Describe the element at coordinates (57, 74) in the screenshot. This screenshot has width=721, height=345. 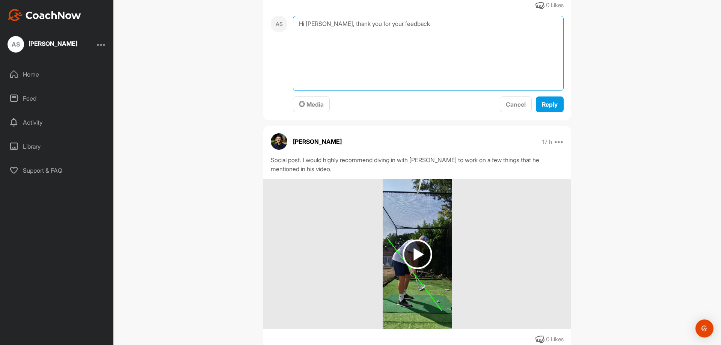
I see `div: Home` at that location.